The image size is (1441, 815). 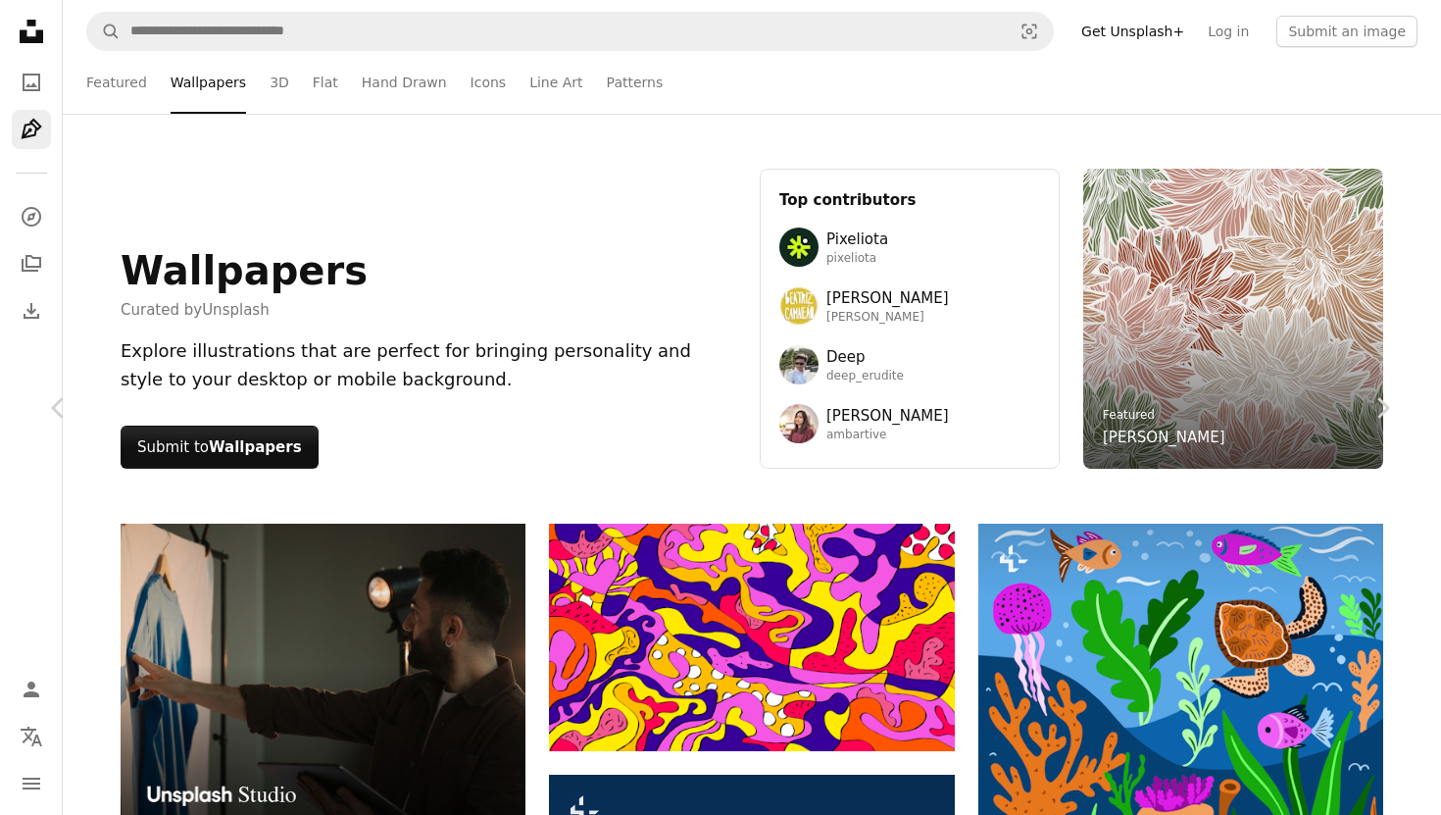 What do you see at coordinates (1029, 31) in the screenshot?
I see `button: Visual search` at bounding box center [1029, 31].